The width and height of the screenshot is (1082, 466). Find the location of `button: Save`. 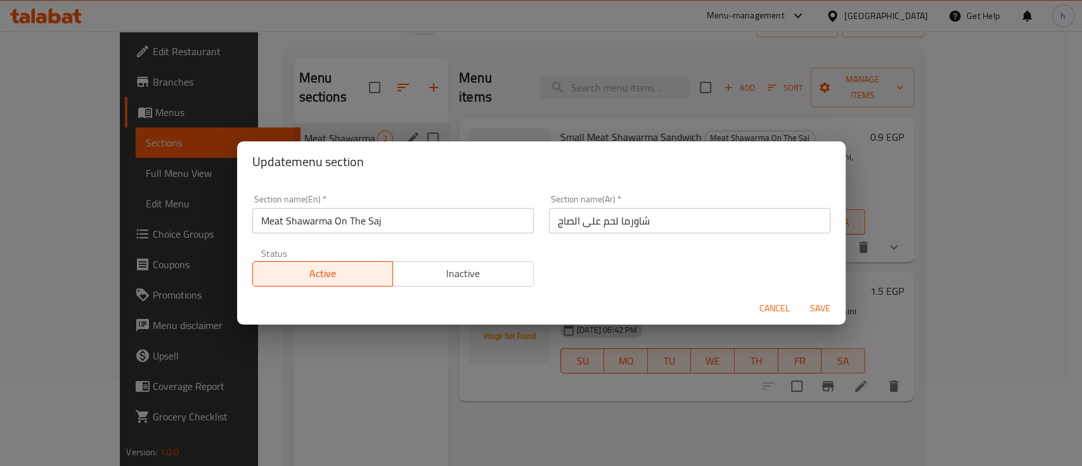

button: Save is located at coordinates (820, 308).